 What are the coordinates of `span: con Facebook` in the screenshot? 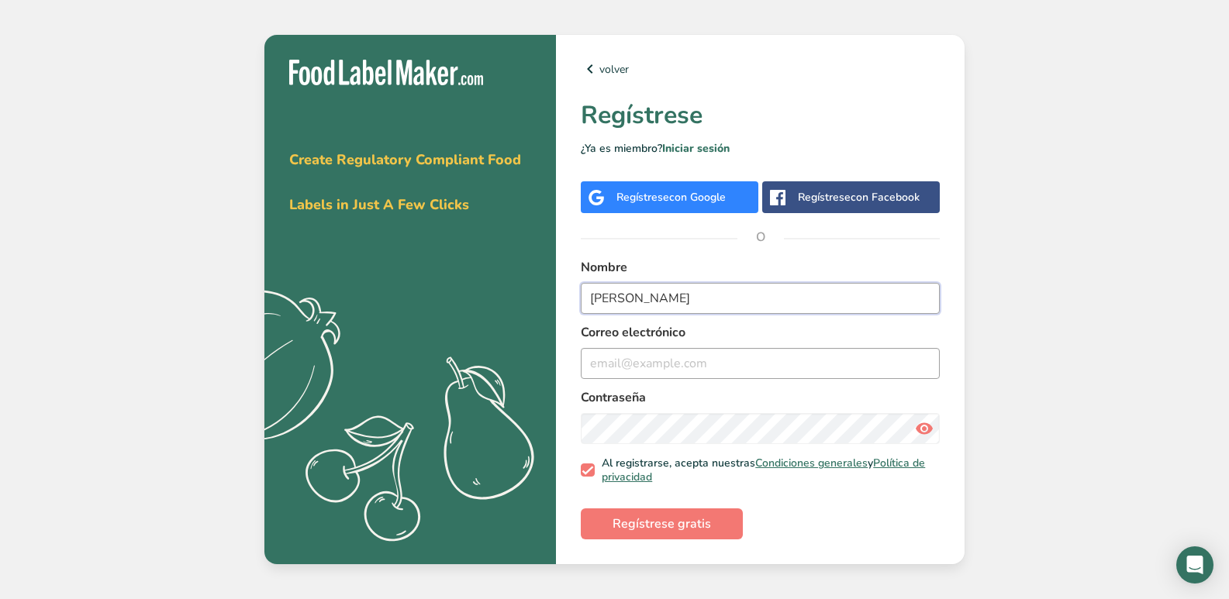 It's located at (885, 197).